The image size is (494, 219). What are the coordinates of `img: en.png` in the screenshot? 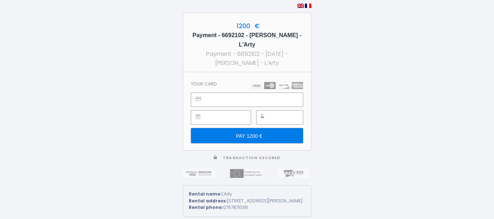 It's located at (300, 6).